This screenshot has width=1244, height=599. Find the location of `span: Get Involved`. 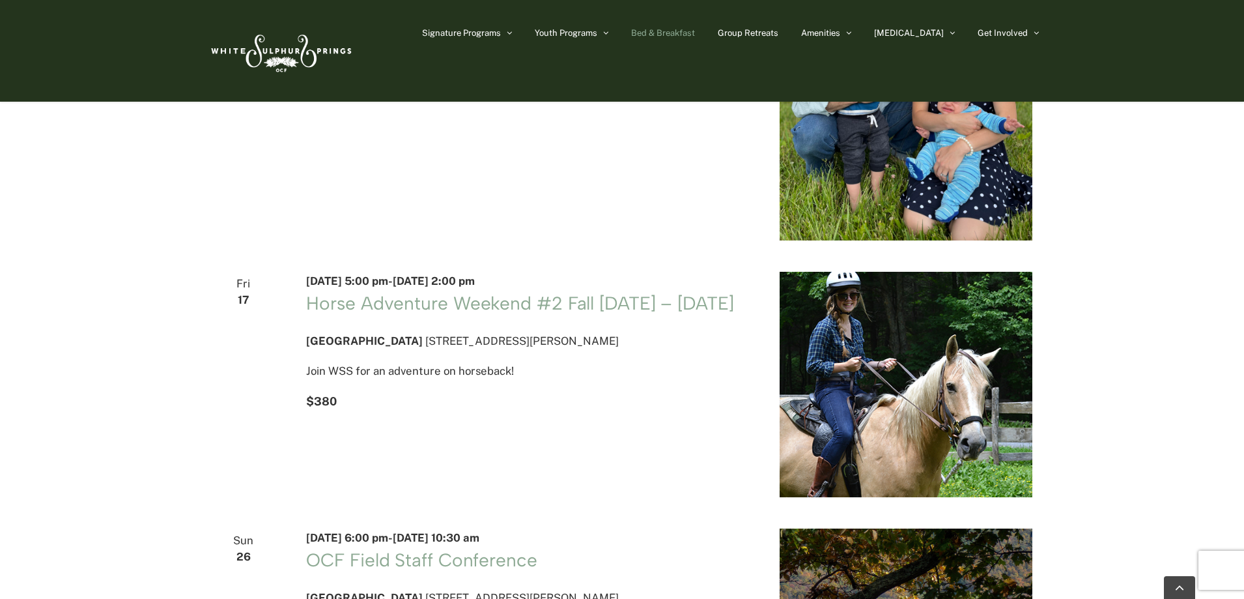

span: Get Involved is located at coordinates (1002, 33).